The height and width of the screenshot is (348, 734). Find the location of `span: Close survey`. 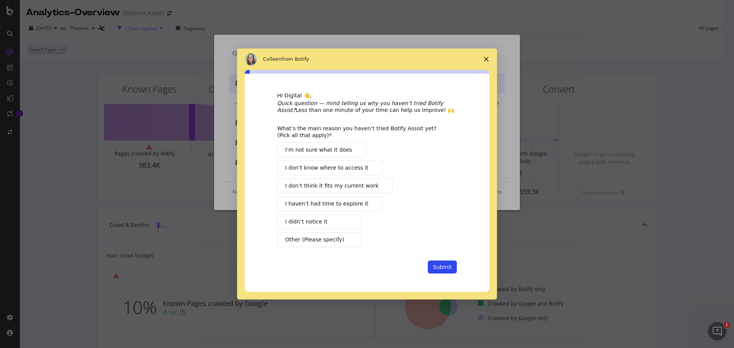

span: Close survey is located at coordinates (486, 59).